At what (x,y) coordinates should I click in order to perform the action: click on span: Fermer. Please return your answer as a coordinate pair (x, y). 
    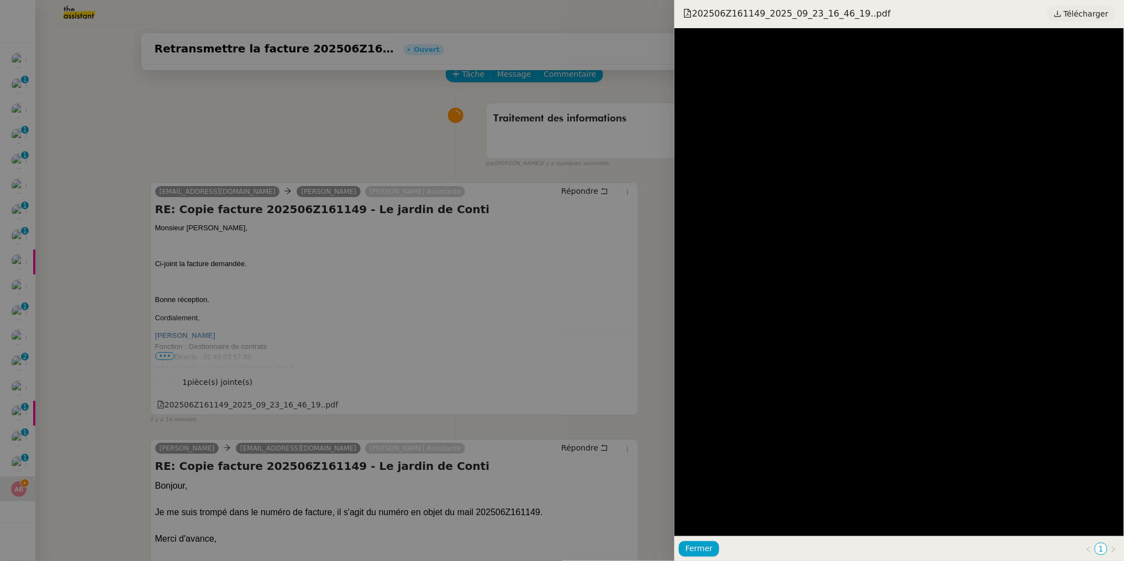
    Looking at the image, I should click on (699, 549).